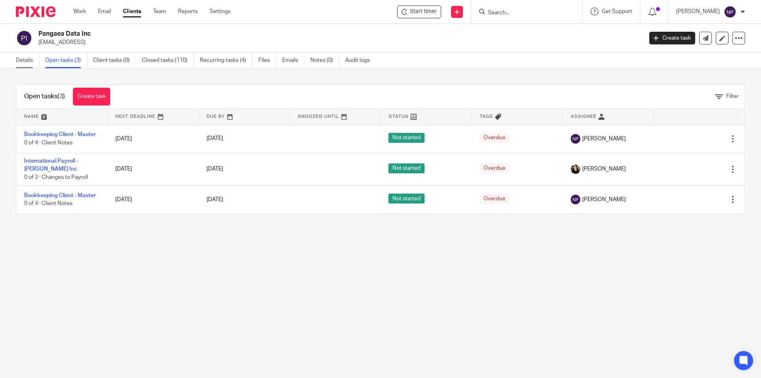 This screenshot has width=761, height=378. Describe the element at coordinates (267, 60) in the screenshot. I see `a: Files` at that location.